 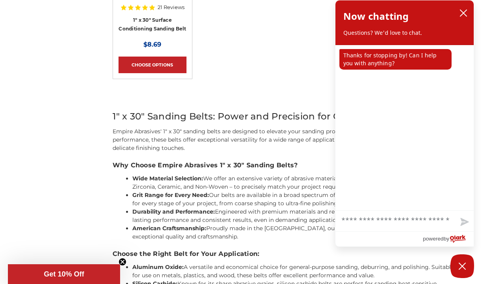 What do you see at coordinates (448, 239) in the screenshot?
I see `a: Powered by Olark` at bounding box center [448, 239].